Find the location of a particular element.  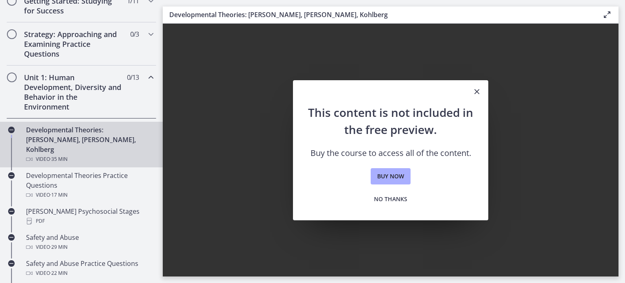

div: PDF is located at coordinates (90, 221).